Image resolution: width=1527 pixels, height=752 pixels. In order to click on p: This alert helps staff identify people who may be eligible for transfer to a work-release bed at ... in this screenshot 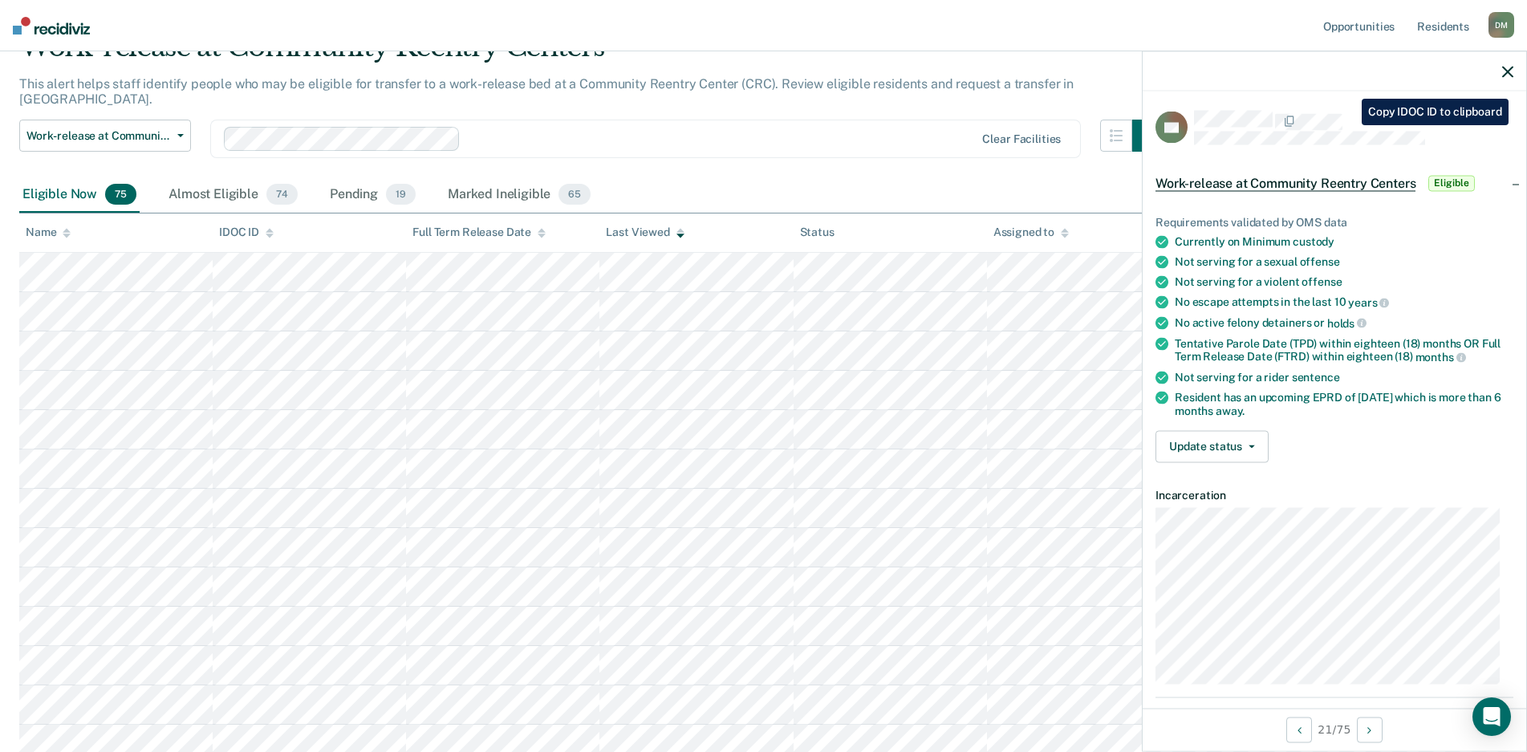, I will do `click(546, 91)`.